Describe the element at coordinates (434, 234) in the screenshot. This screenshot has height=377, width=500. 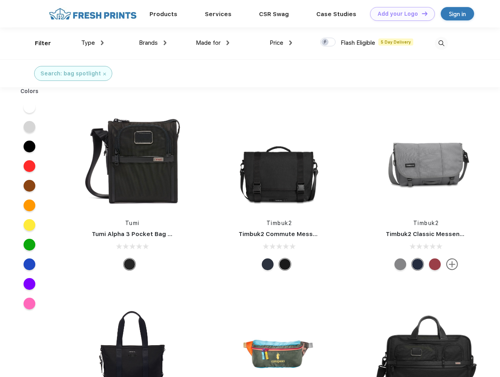
I see `a: Timbuk2 Classic Messenger Bag` at that location.